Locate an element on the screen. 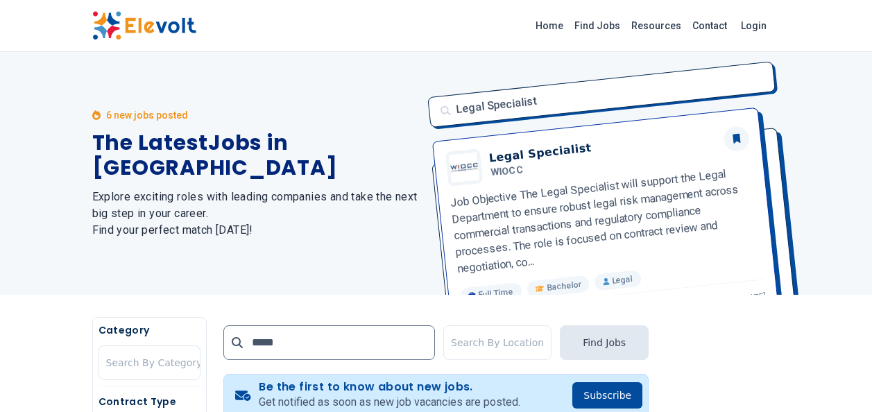 Image resolution: width=872 pixels, height=412 pixels. h2: Explore exciting roles with leading companies and take the next big step in your career. Find you... is located at coordinates (256, 214).